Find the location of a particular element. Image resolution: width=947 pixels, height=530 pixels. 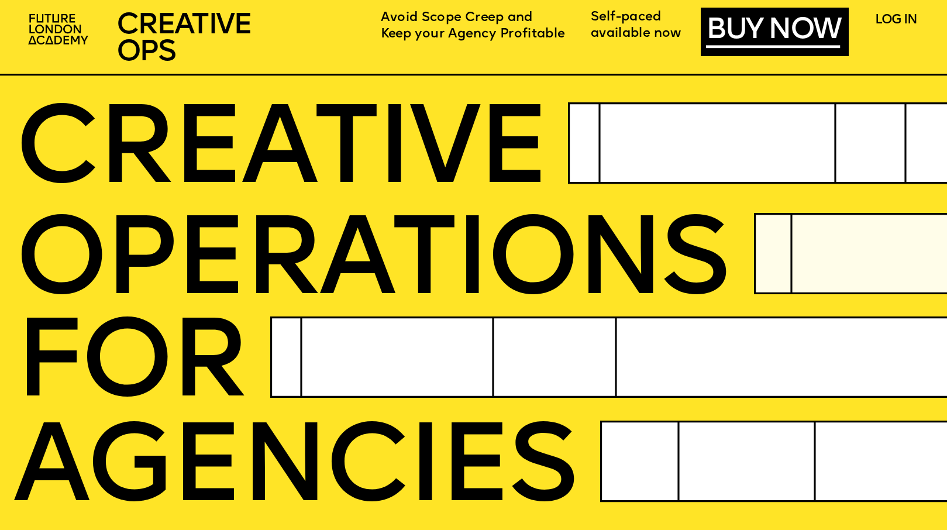

span: Self-paced is located at coordinates (626, 17).